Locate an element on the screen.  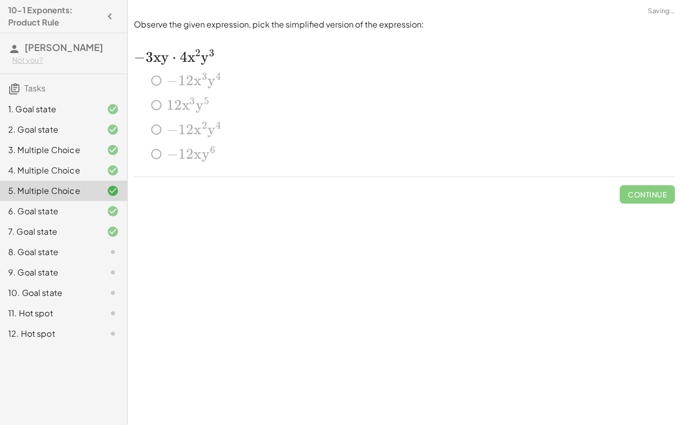
div: 4. Multiple Choice is located at coordinates (49, 171).